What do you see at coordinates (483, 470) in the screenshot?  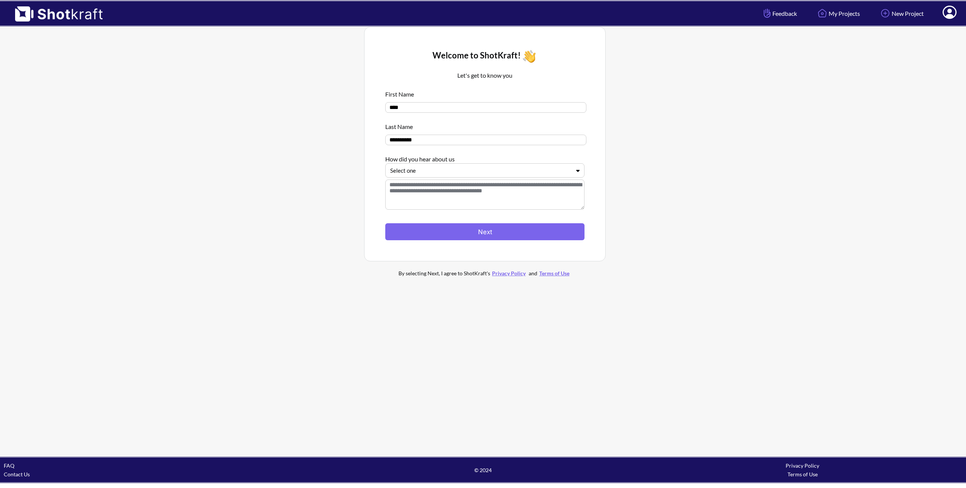 I see `span: © 2024` at bounding box center [483, 470].